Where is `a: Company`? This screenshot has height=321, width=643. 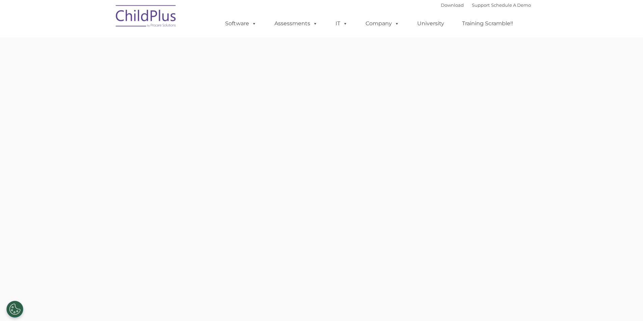 a: Company is located at coordinates (382, 24).